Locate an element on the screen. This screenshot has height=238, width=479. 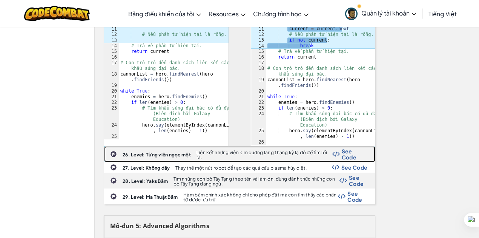
p: Liên kết những viên kim cương lang thang kỳ lạ đó để tìm lối ra. is located at coordinates (264, 155).